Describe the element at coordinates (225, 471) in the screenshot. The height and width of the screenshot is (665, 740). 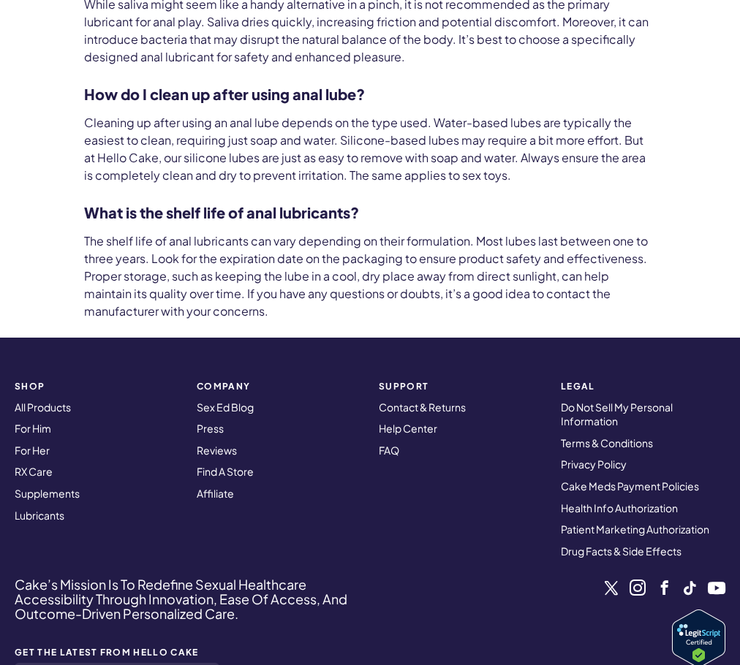
I see `a: Find A Store` at that location.